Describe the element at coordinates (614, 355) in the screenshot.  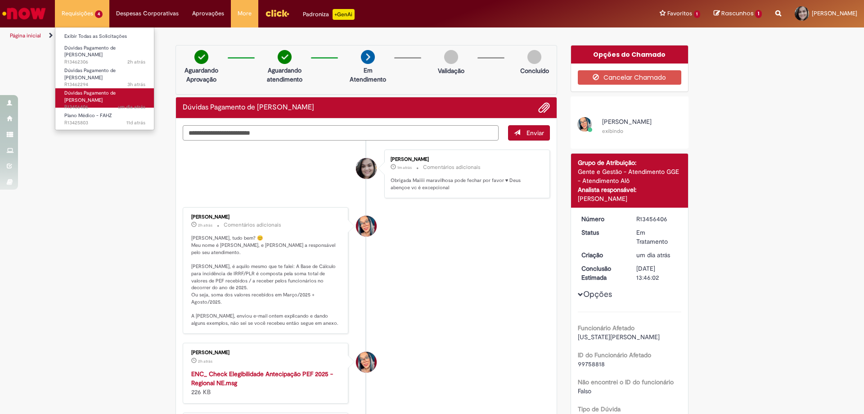
I see `b: ID do Funcionário Afetado` at that location.